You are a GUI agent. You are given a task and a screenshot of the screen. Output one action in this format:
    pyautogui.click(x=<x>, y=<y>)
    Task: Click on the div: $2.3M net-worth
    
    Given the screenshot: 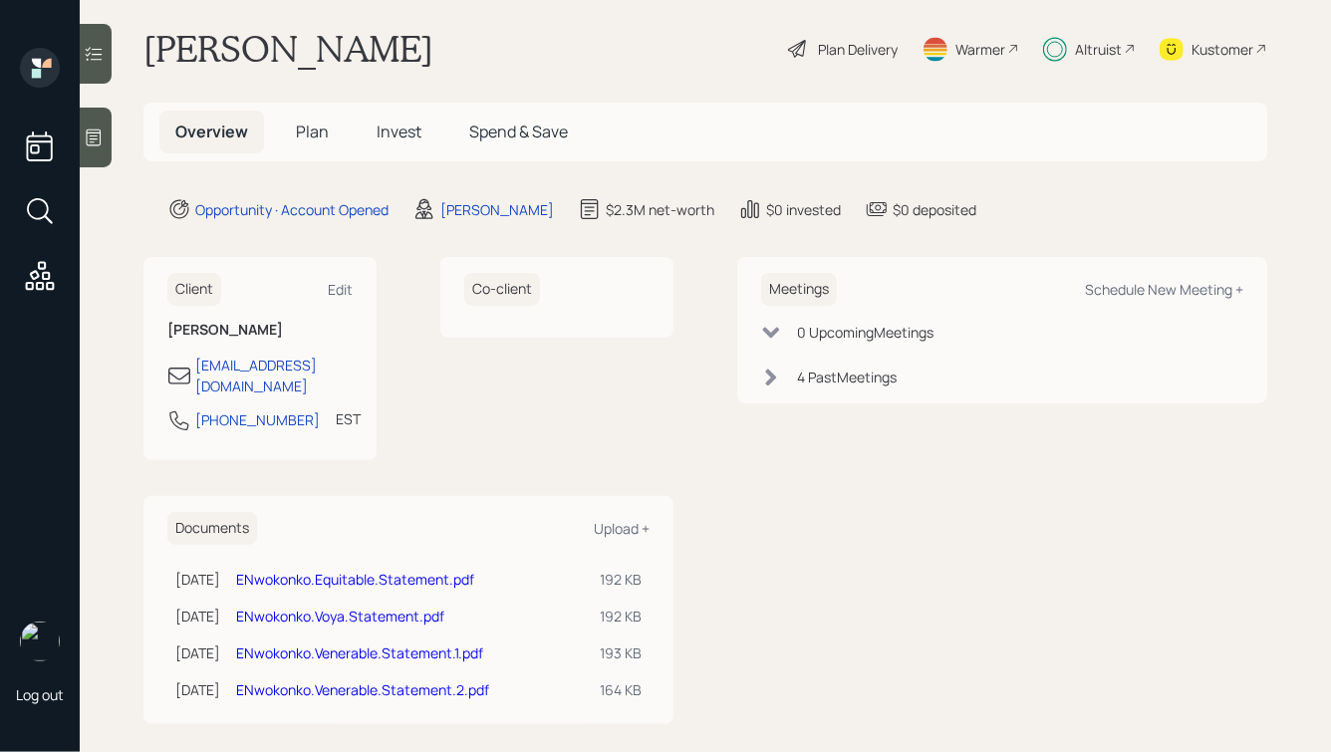 What is the action you would take?
    pyautogui.click(x=659, y=209)
    